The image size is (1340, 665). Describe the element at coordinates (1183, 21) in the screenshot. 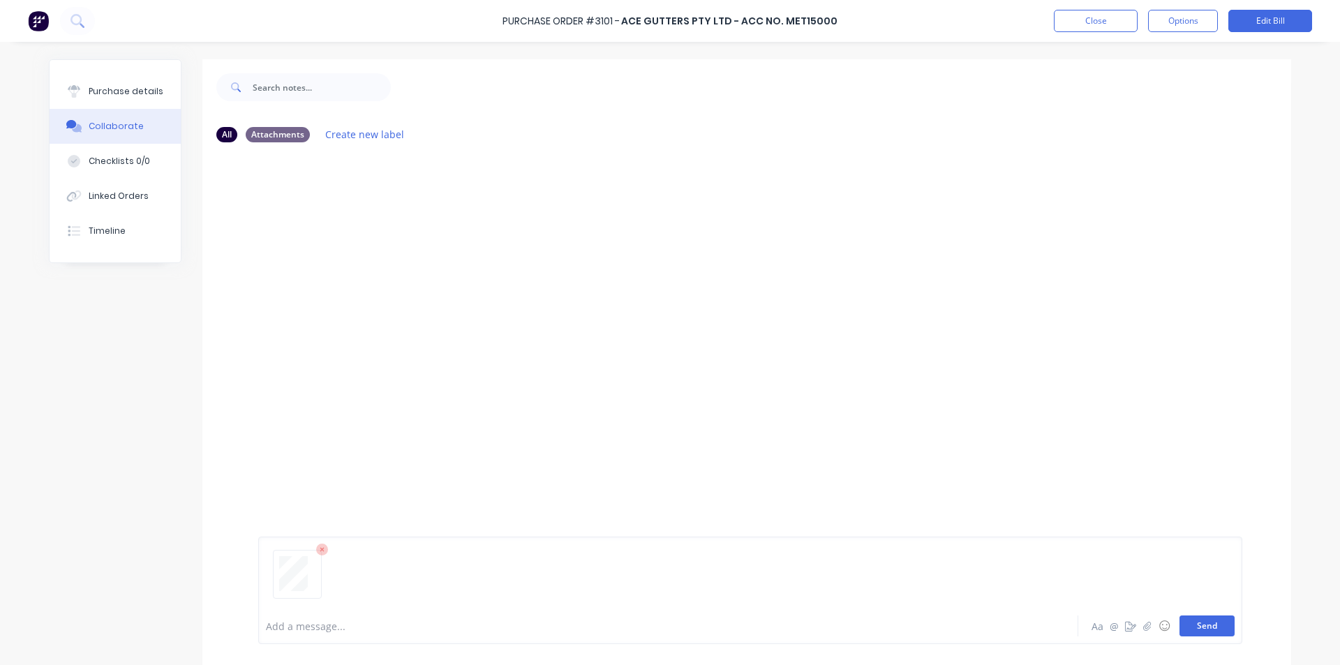

I see `button: Options` at that location.